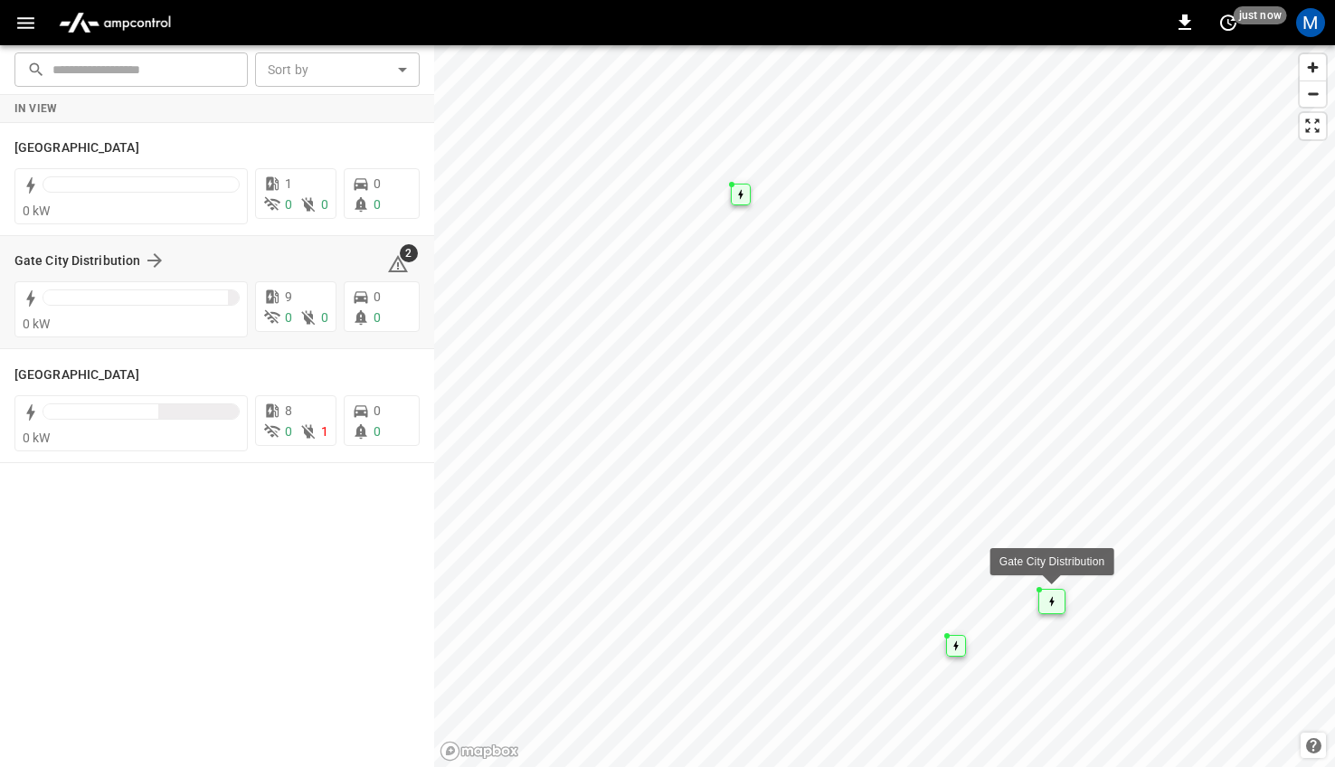 The image size is (1335, 767). What do you see at coordinates (115, 23) in the screenshot?
I see `img: ampcontrol.io logo` at bounding box center [115, 23].